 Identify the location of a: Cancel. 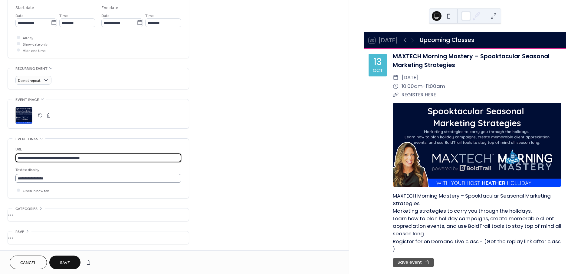
(28, 263).